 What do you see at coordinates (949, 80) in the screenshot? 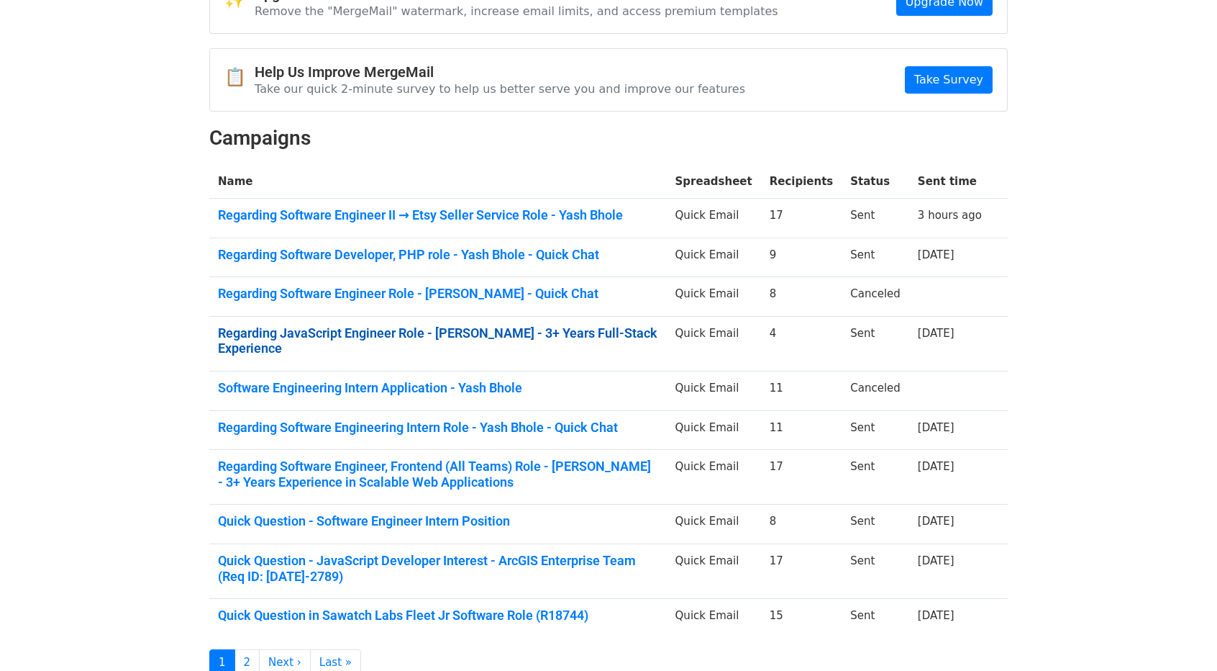
I see `a: Take Survey` at bounding box center [949, 80].